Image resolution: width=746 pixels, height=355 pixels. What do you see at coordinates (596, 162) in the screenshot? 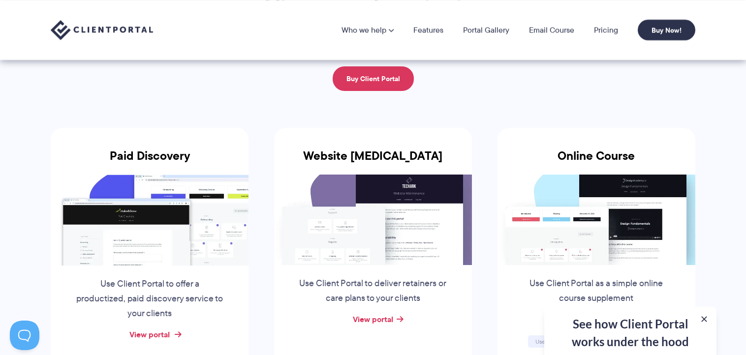
I see `h3: Online Course` at bounding box center [596, 162].